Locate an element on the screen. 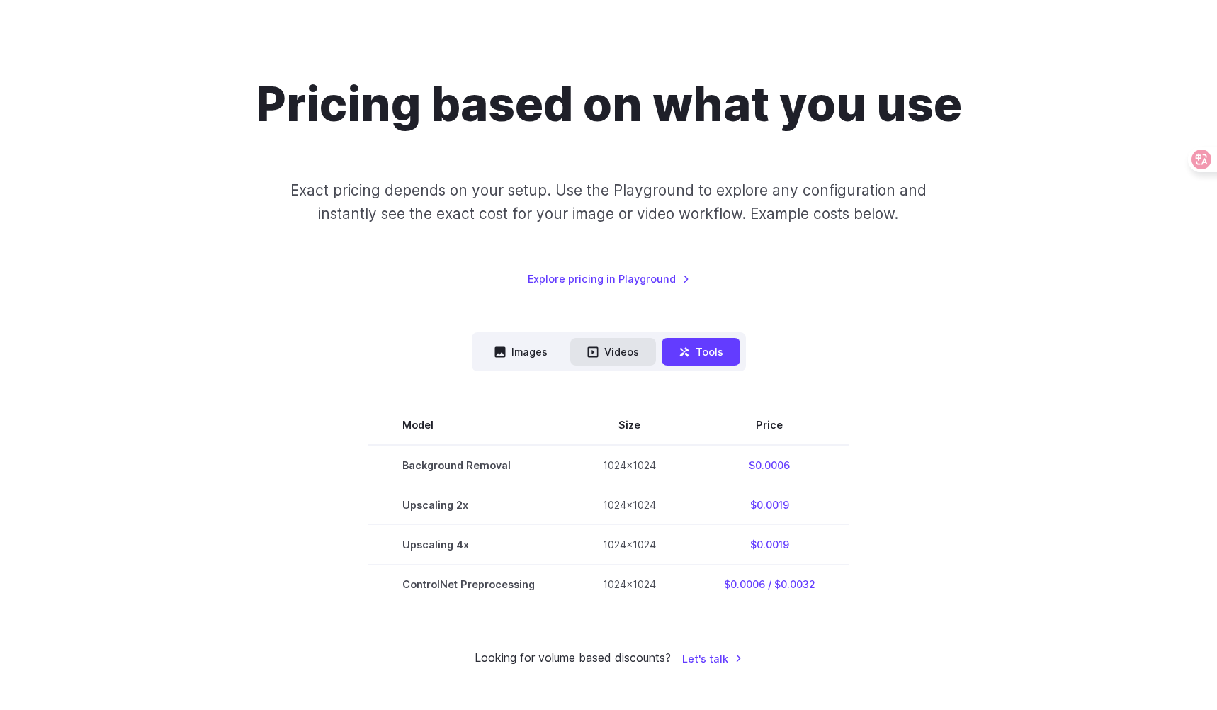 The image size is (1217, 710). td: Upscaling 2x is located at coordinates (468, 505).